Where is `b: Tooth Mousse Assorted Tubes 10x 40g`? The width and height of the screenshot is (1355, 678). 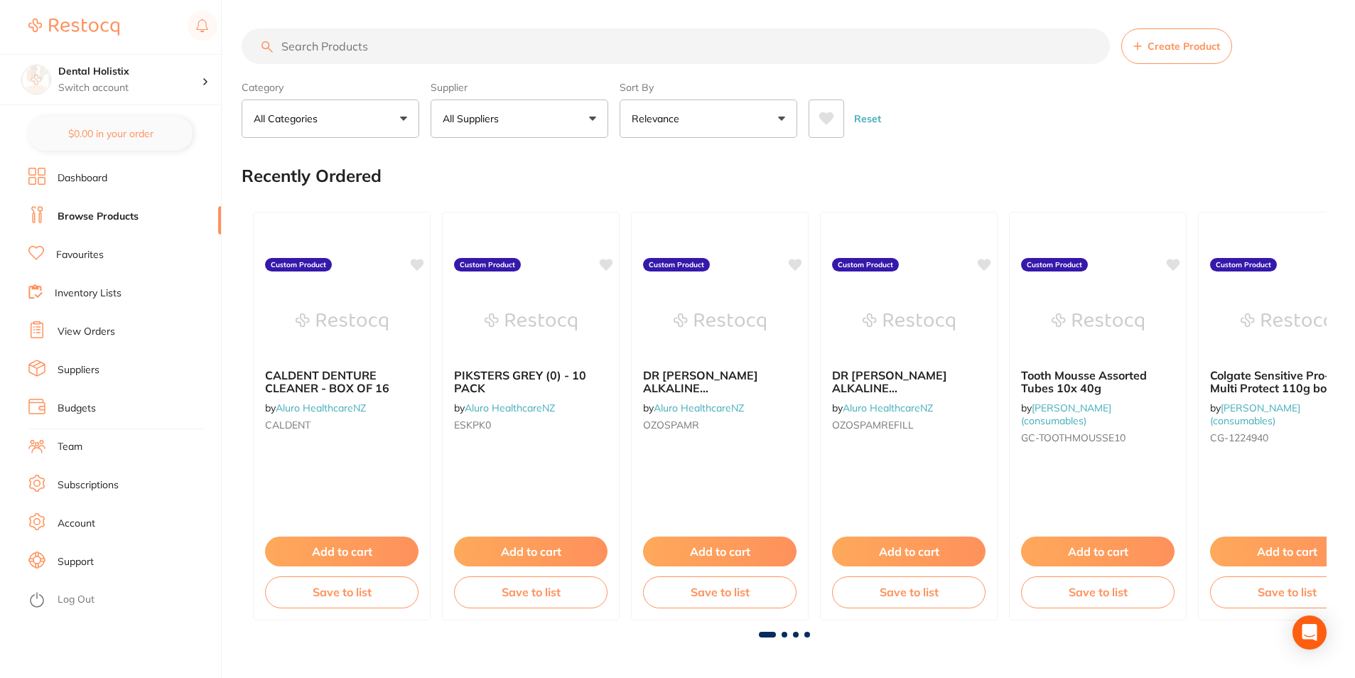
b: Tooth Mousse Assorted Tubes 10x 40g is located at coordinates (1098, 382).